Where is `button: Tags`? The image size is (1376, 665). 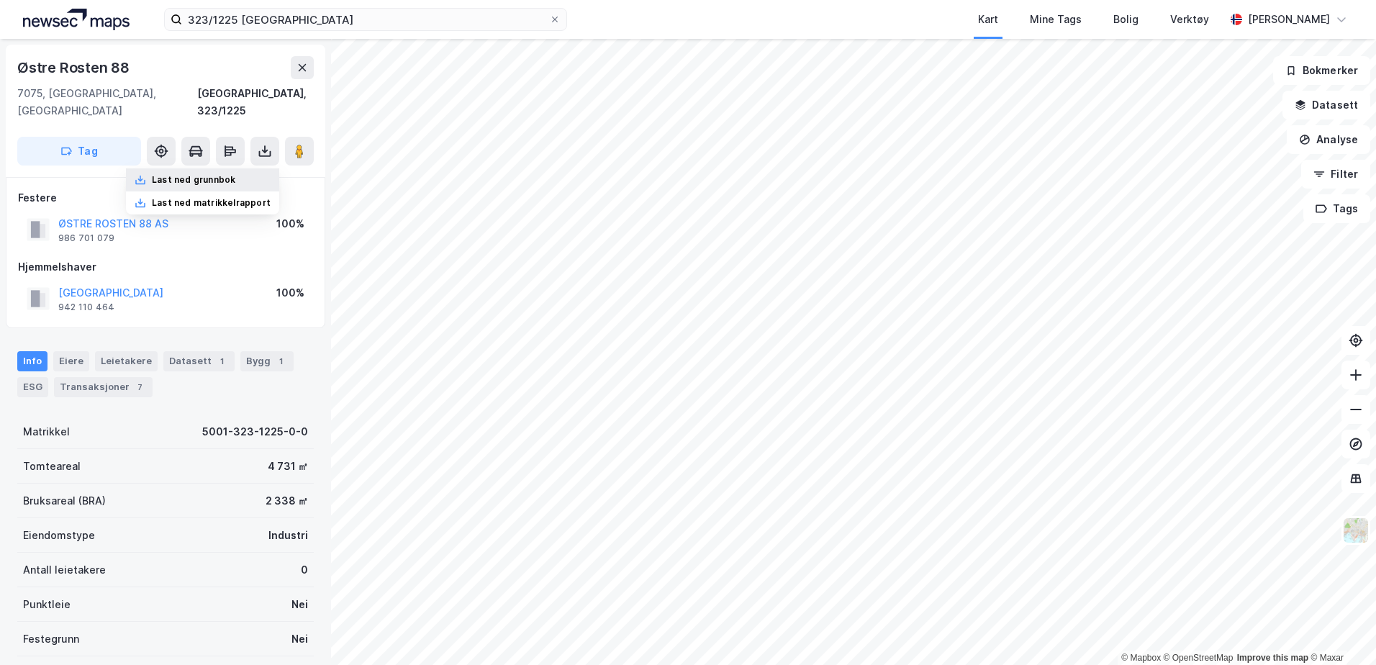
button: Tags is located at coordinates (1336, 209).